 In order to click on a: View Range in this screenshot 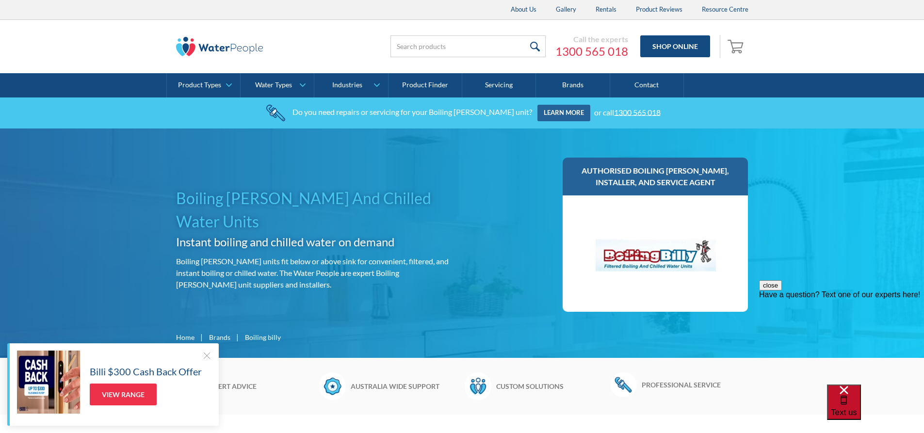, I will do `click(123, 394)`.